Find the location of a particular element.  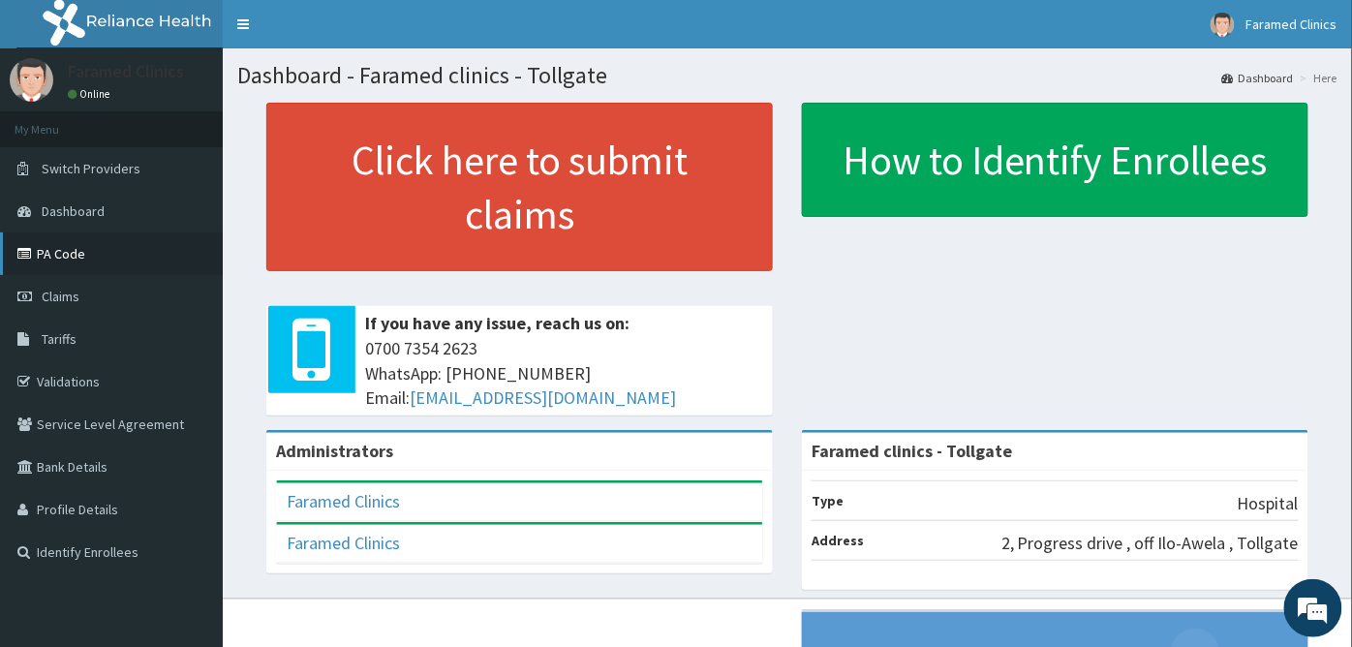

span: Faramed Clinics is located at coordinates (1292, 24).